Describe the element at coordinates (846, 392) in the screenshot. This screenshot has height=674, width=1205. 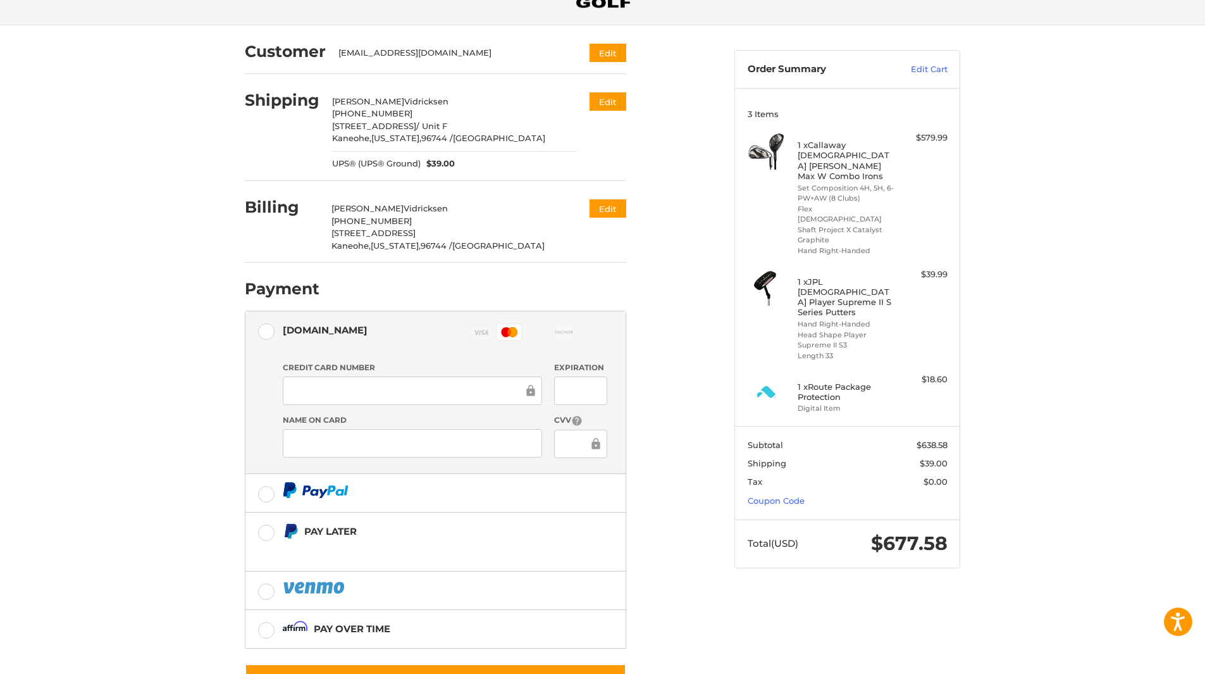
I see `h4: 1 x Route Package Protection` at that location.